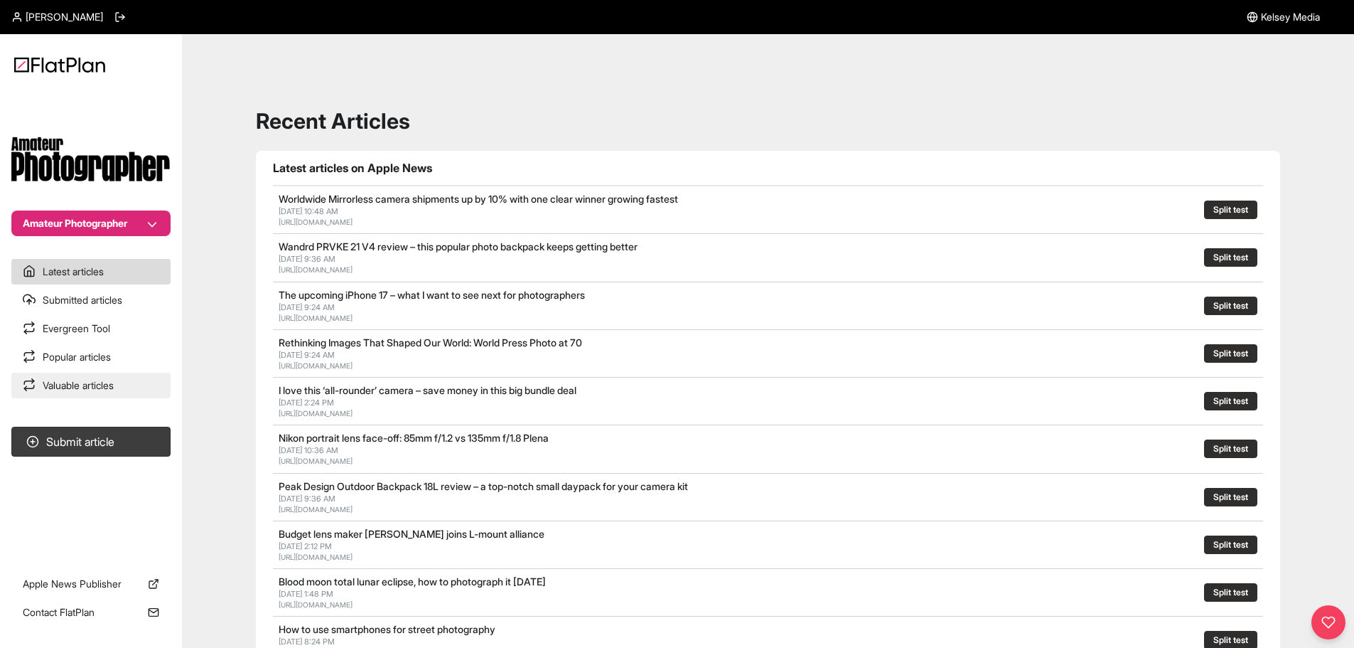 The height and width of the screenshot is (648, 1354). Describe the element at coordinates (91, 223) in the screenshot. I see `button: Amateur Photographer` at that location.